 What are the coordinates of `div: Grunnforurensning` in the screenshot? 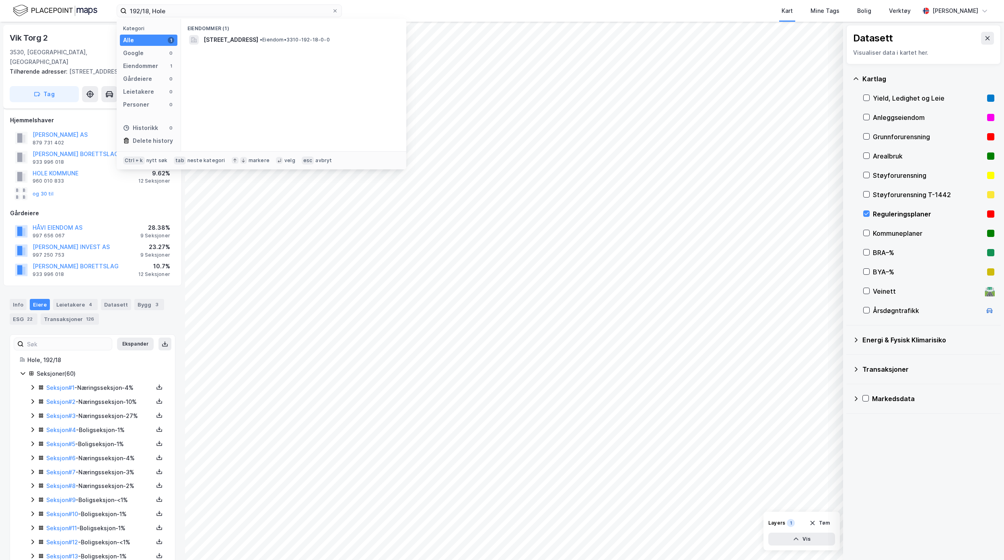 It's located at (928, 137).